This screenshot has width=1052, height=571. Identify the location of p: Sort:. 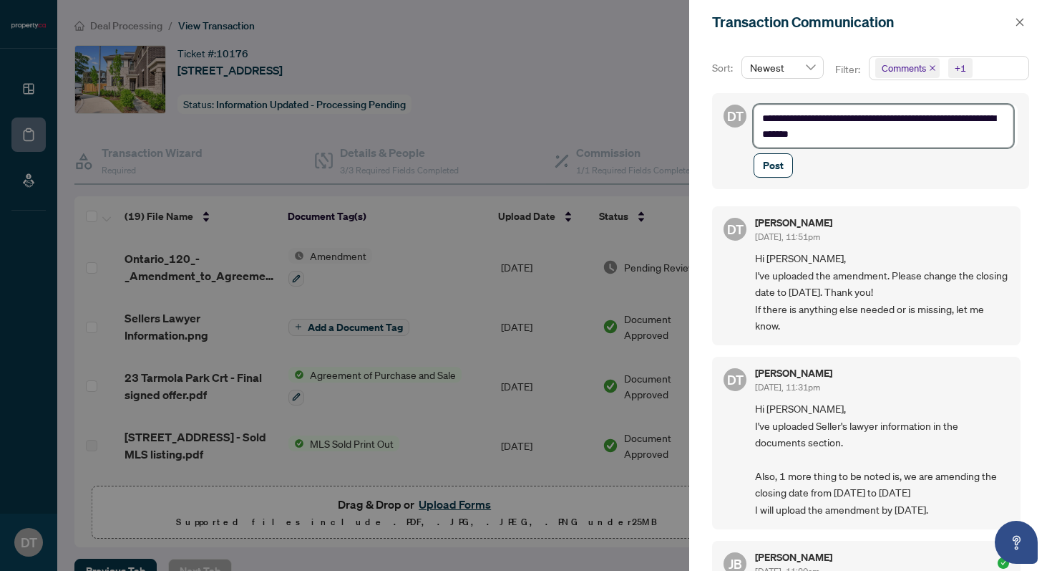
(724, 68).